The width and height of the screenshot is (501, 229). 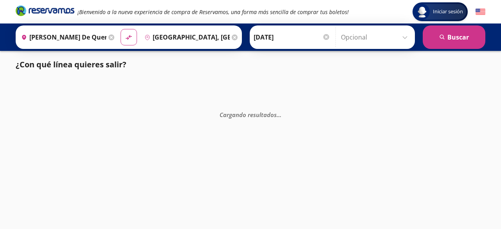 I want to click on button: English, so click(x=481, y=12).